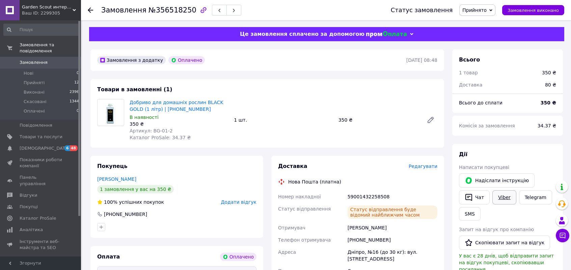  What do you see at coordinates (144, 117) in the screenshot?
I see `span: В наявності` at bounding box center [144, 117].